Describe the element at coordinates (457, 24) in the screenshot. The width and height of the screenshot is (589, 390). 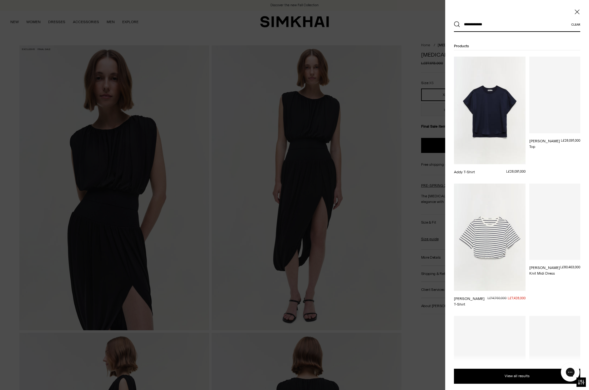
I see `button: Search` at that location.